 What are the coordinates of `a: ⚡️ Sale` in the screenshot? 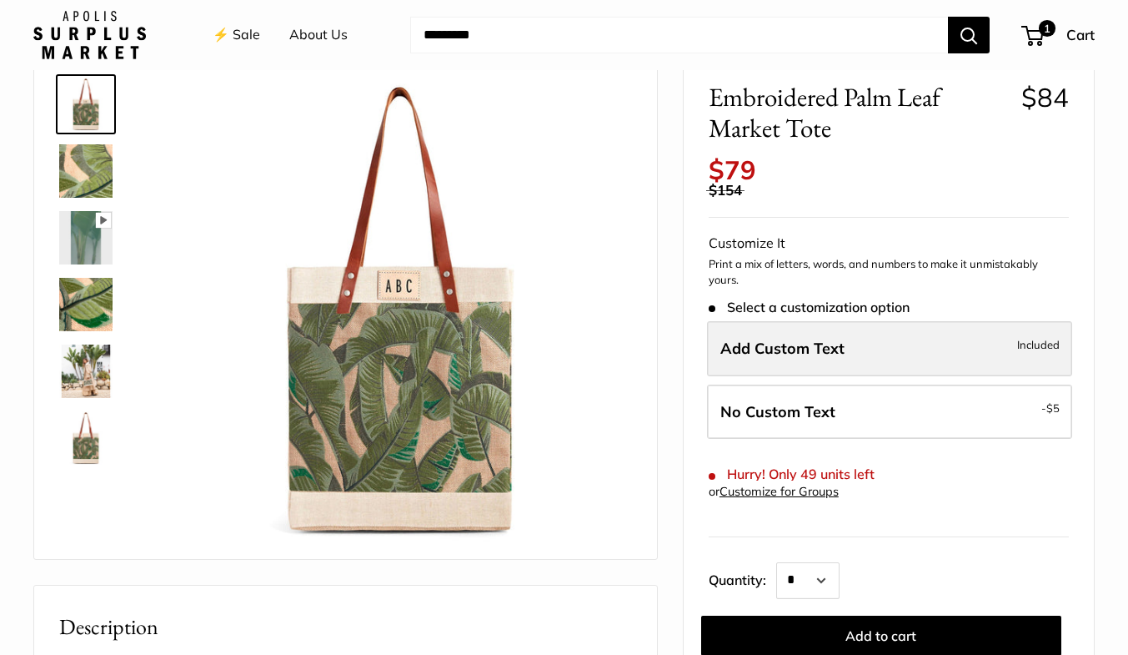 It's located at (236, 35).